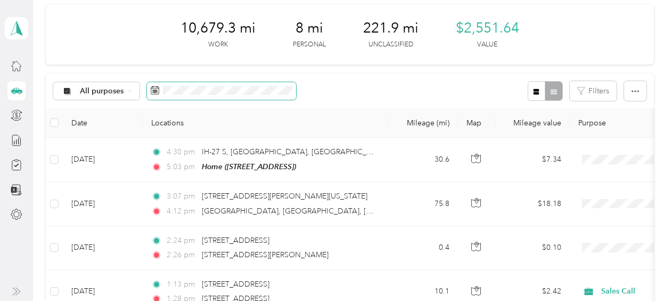  What do you see at coordinates (533, 248) in the screenshot?
I see `td: $0.10` at bounding box center [533, 248].